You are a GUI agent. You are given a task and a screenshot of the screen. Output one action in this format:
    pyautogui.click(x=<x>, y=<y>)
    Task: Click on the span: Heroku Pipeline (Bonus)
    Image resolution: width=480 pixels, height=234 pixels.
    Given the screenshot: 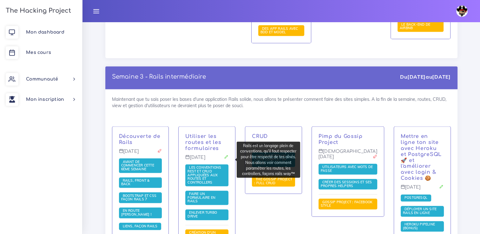 What is the action you would take?
    pyautogui.click(x=418, y=226)
    